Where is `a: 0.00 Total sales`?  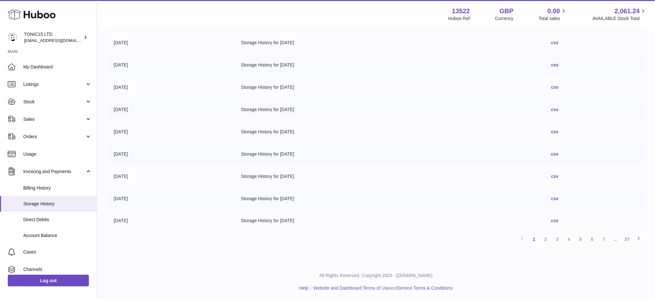 a: 0.00 Total sales is located at coordinates (553, 14).